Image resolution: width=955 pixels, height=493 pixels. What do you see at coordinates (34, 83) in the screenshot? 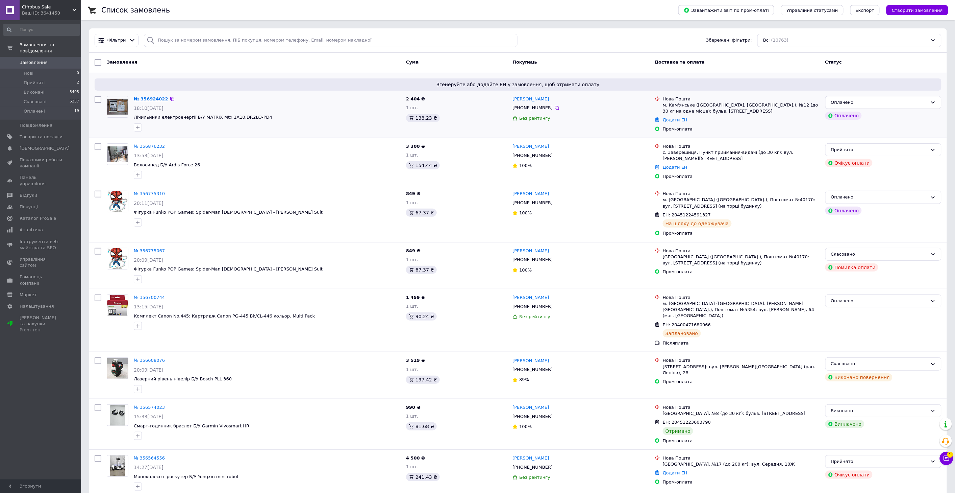
I see `span: Прийняті` at bounding box center [34, 83].